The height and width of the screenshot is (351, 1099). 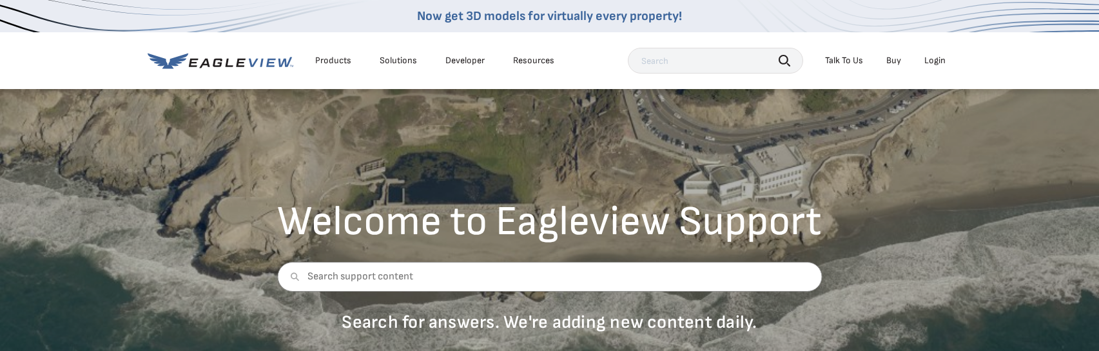 What do you see at coordinates (333, 61) in the screenshot?
I see `div: Products` at bounding box center [333, 61].